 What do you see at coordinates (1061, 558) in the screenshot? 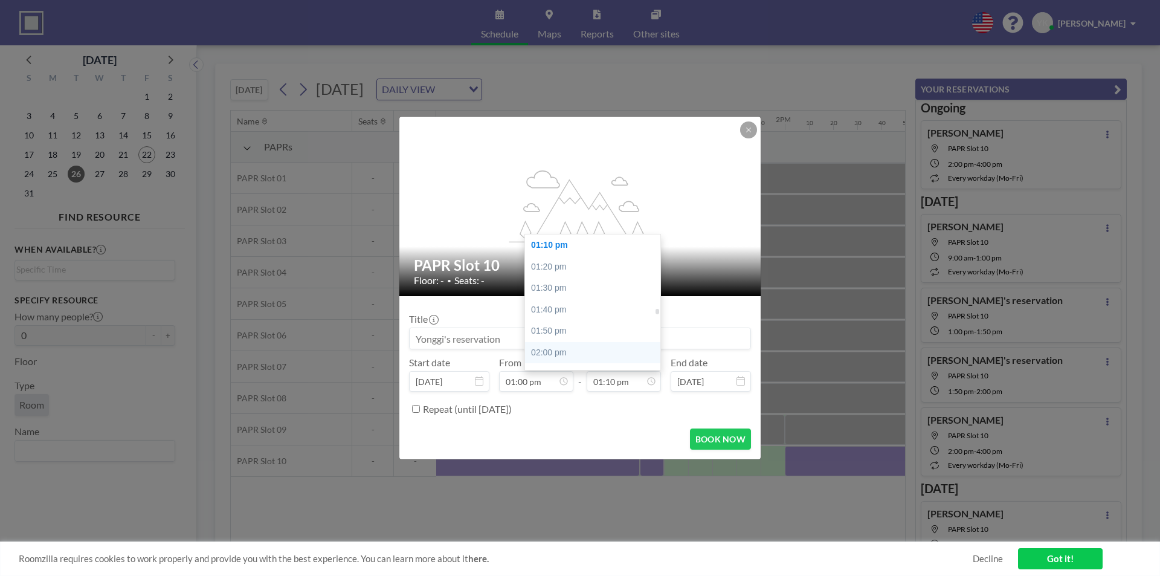
I see `a: Got it!` at bounding box center [1061, 558].